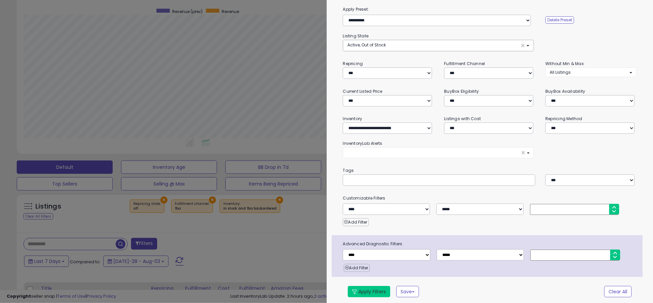 This screenshot has width=653, height=303. What do you see at coordinates (563, 119) in the screenshot?
I see `small: Repricing Method` at bounding box center [563, 119].